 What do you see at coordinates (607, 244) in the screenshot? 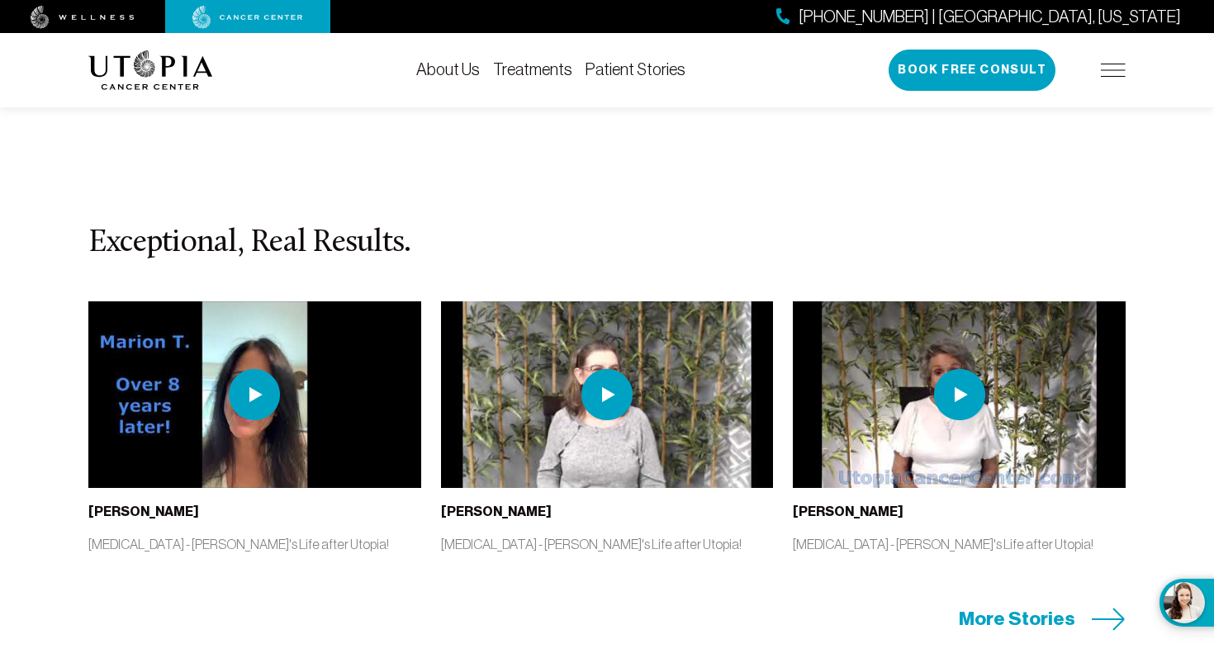
I see `h3: Exceptional, Real Results.` at bounding box center [607, 244].